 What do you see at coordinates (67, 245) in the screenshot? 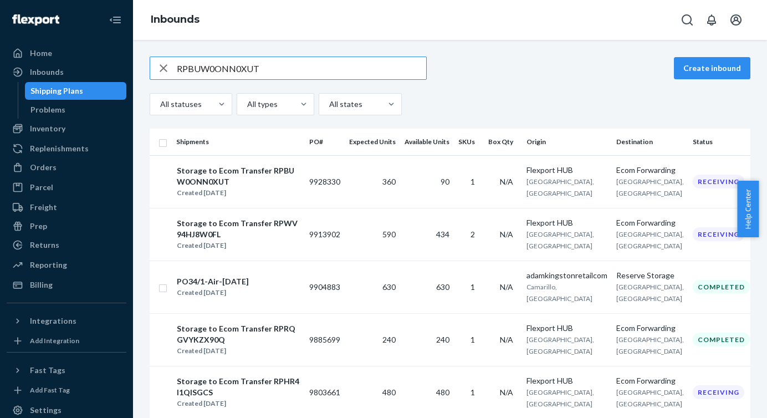
I see `a: Returns` at bounding box center [67, 245].